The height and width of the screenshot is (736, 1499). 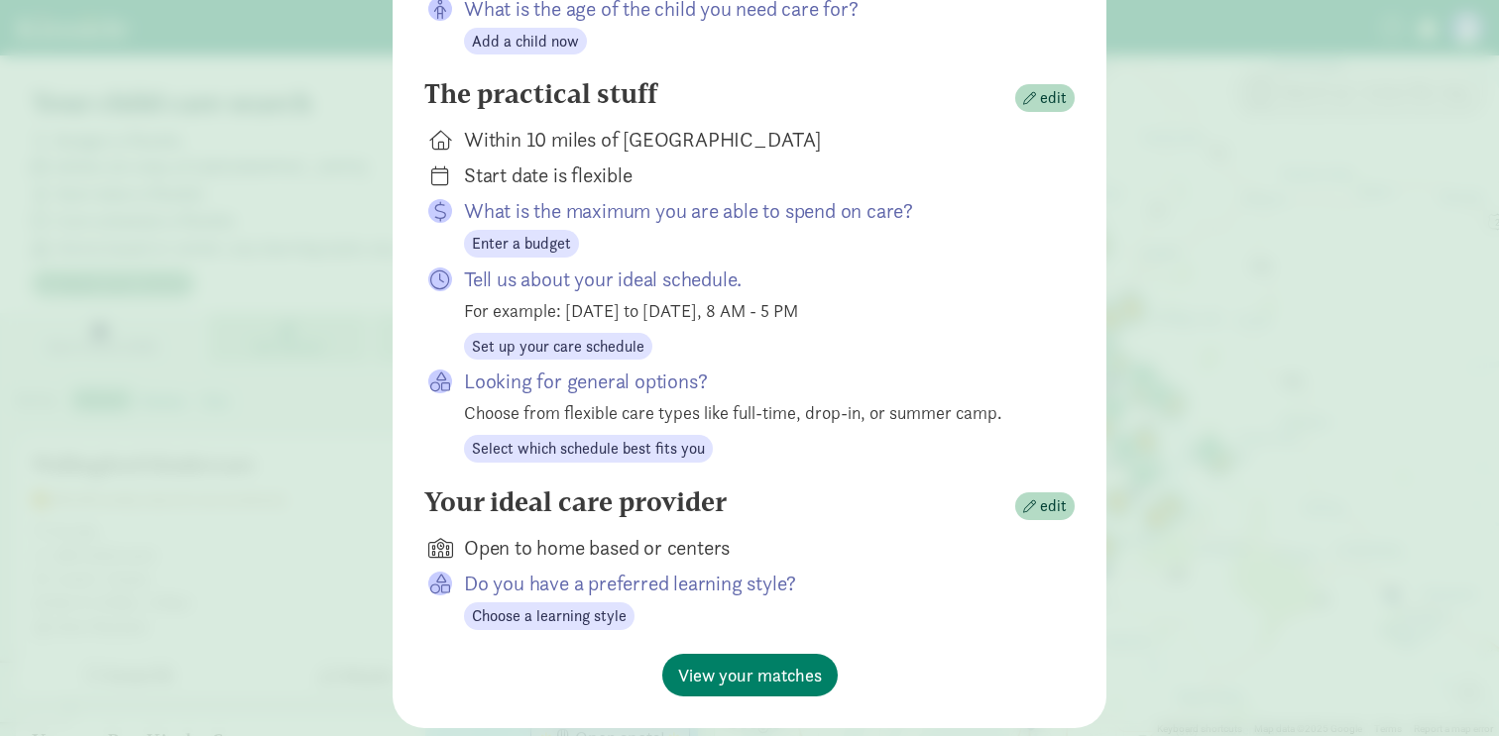 I want to click on button: Select which schedule best fits you, so click(x=588, y=449).